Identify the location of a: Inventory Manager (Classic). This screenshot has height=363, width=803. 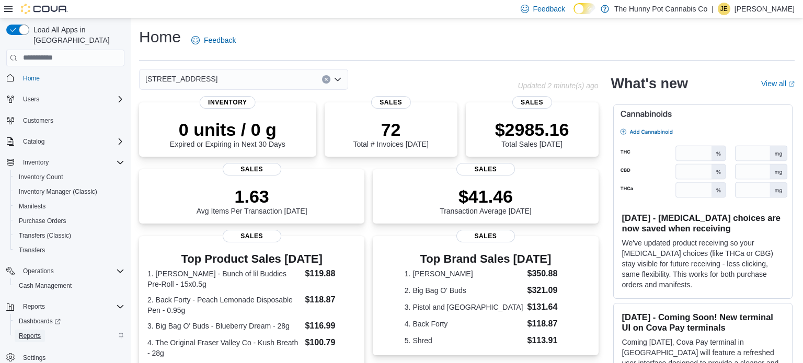
(58, 192).